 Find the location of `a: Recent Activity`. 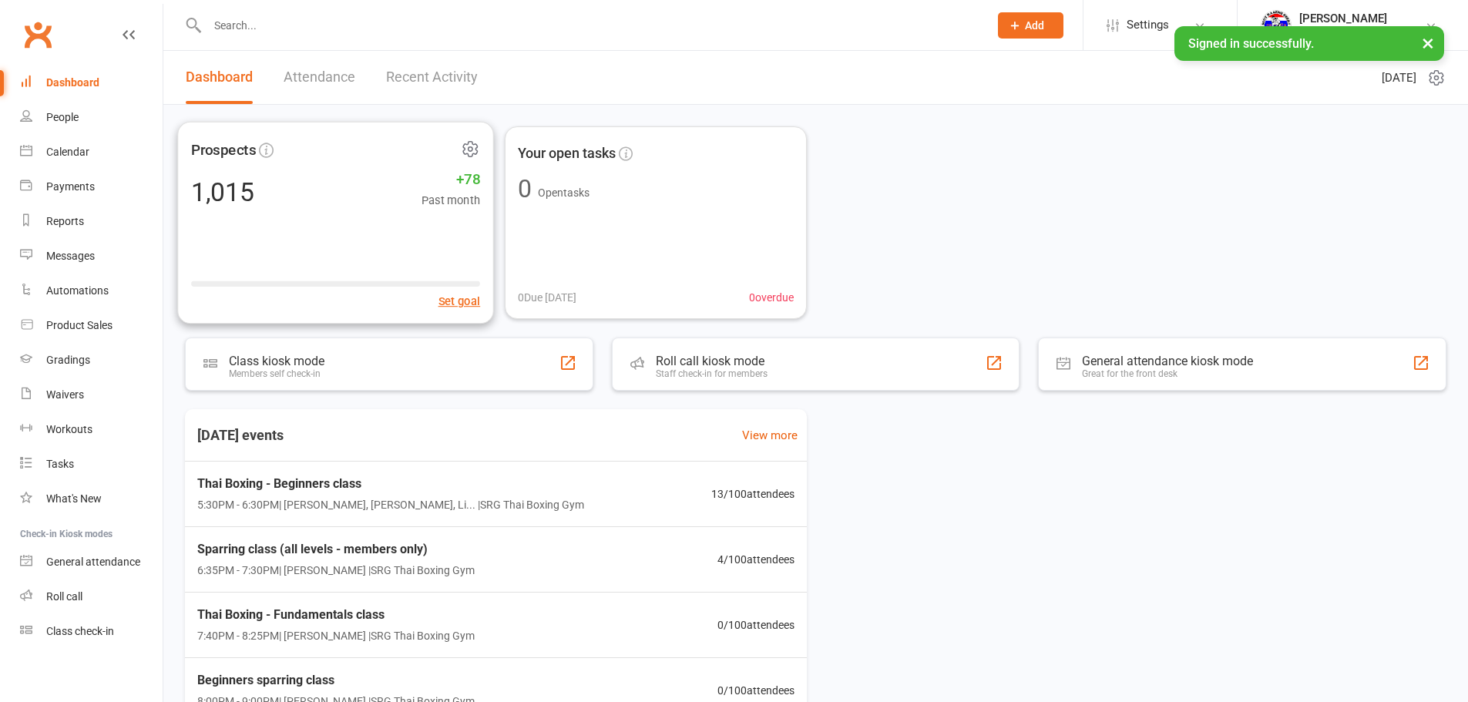

a: Recent Activity is located at coordinates (431, 77).